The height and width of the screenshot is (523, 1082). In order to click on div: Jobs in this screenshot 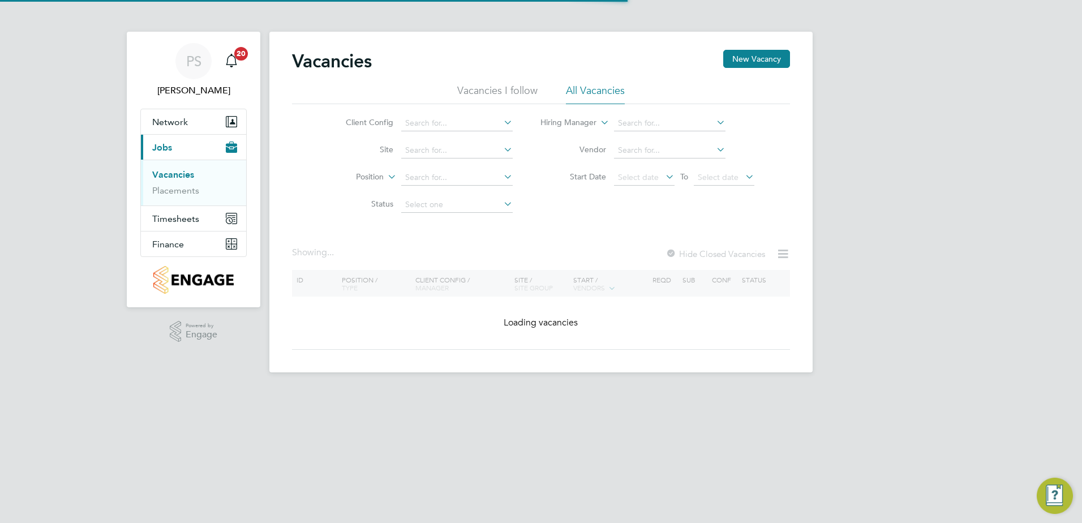, I will do `click(193, 182)`.